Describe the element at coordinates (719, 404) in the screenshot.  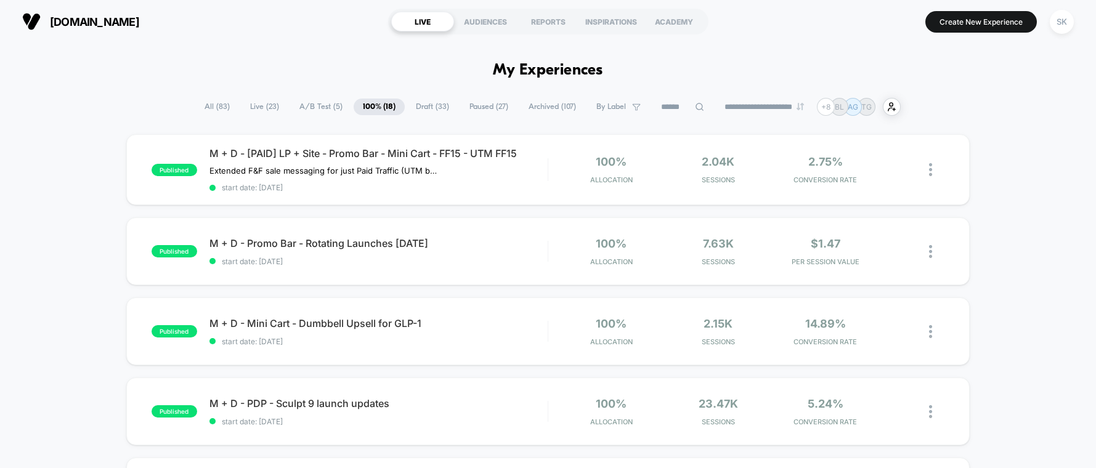
I see `span: 23.47k` at that location.